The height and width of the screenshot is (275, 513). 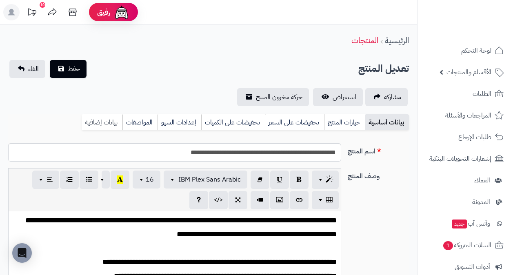 What do you see at coordinates (102, 122) in the screenshot?
I see `a: بيانات إضافية` at bounding box center [102, 122].